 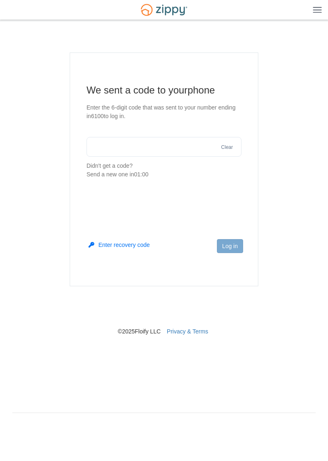 I want to click on p: Enter the 6-digit code that was sent to your number ending in 6100 to log in., so click(x=164, y=112).